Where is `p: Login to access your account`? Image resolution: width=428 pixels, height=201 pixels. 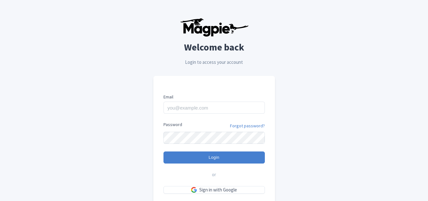 p: Login to access your account is located at coordinates (214, 62).